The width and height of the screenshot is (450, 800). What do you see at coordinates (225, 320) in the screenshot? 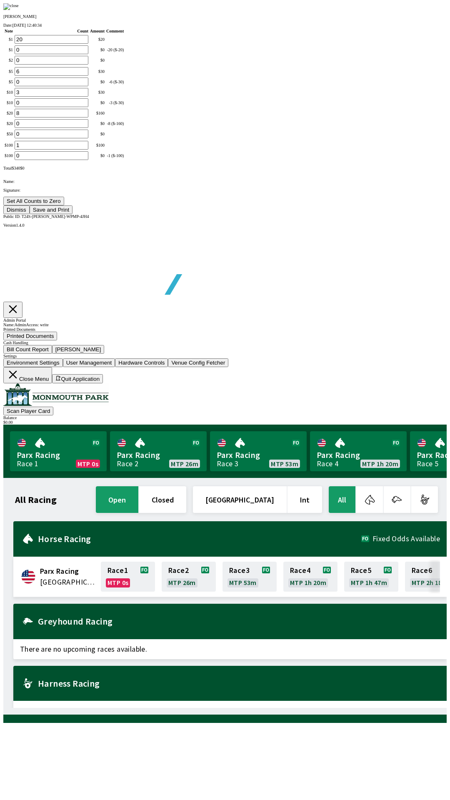
I see `div: Admin Portal` at bounding box center [225, 320].